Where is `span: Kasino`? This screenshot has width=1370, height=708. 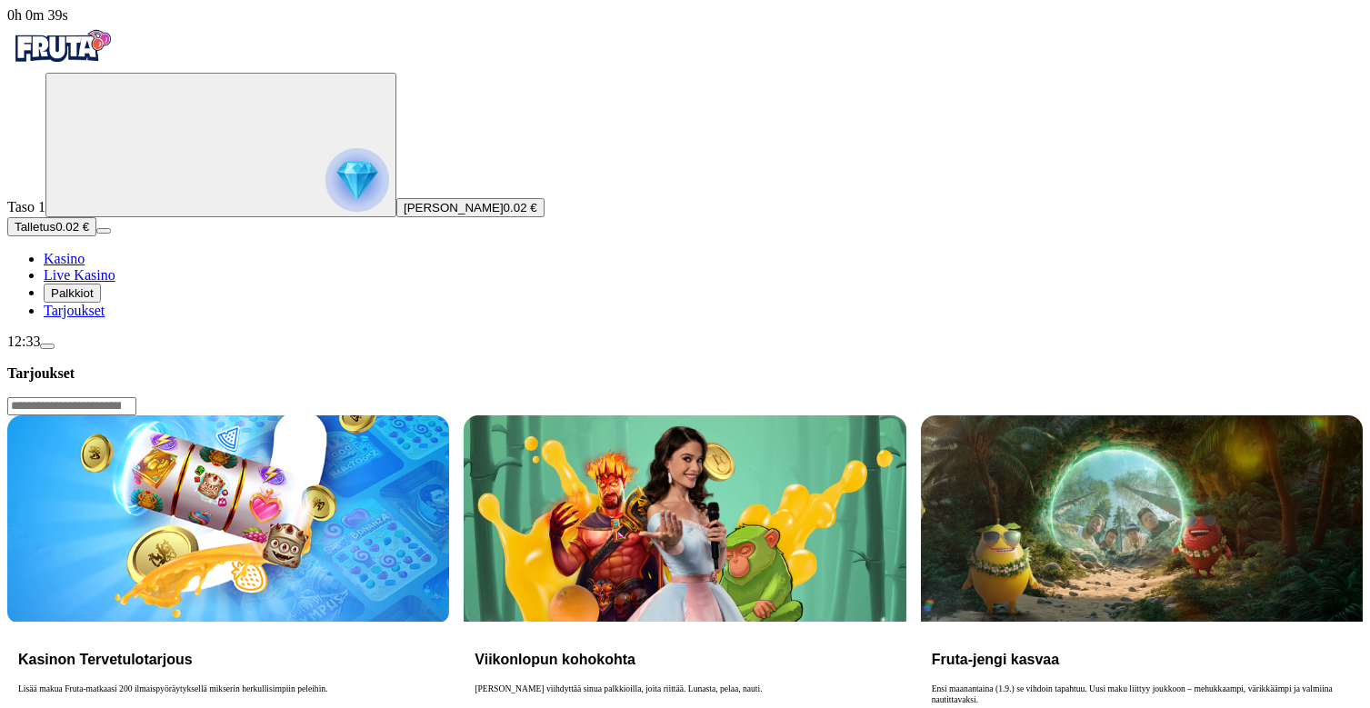
span: Kasino is located at coordinates (64, 258).